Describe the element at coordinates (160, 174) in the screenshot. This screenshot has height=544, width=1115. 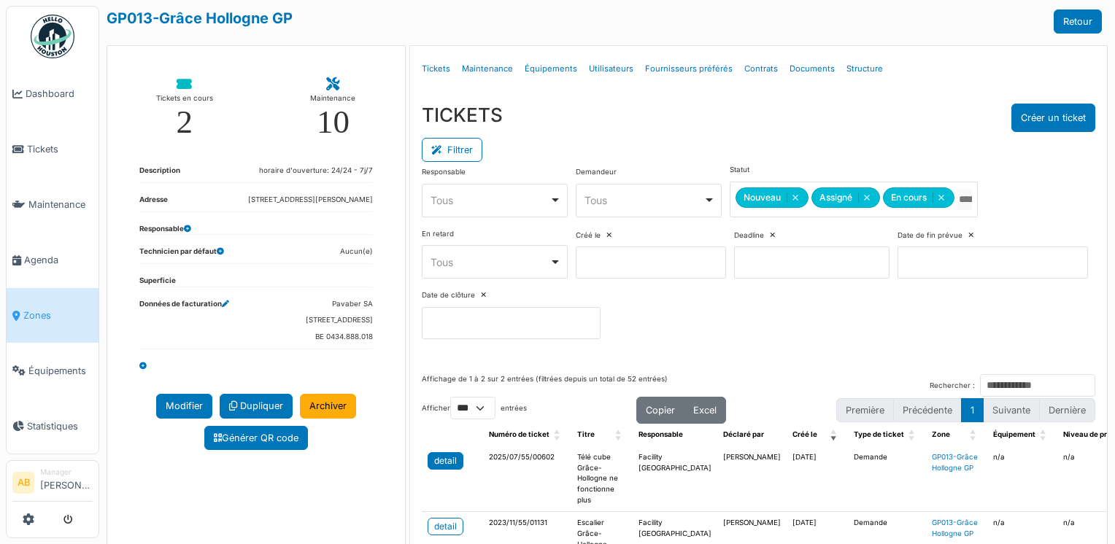
I see `dt: Description` at that location.